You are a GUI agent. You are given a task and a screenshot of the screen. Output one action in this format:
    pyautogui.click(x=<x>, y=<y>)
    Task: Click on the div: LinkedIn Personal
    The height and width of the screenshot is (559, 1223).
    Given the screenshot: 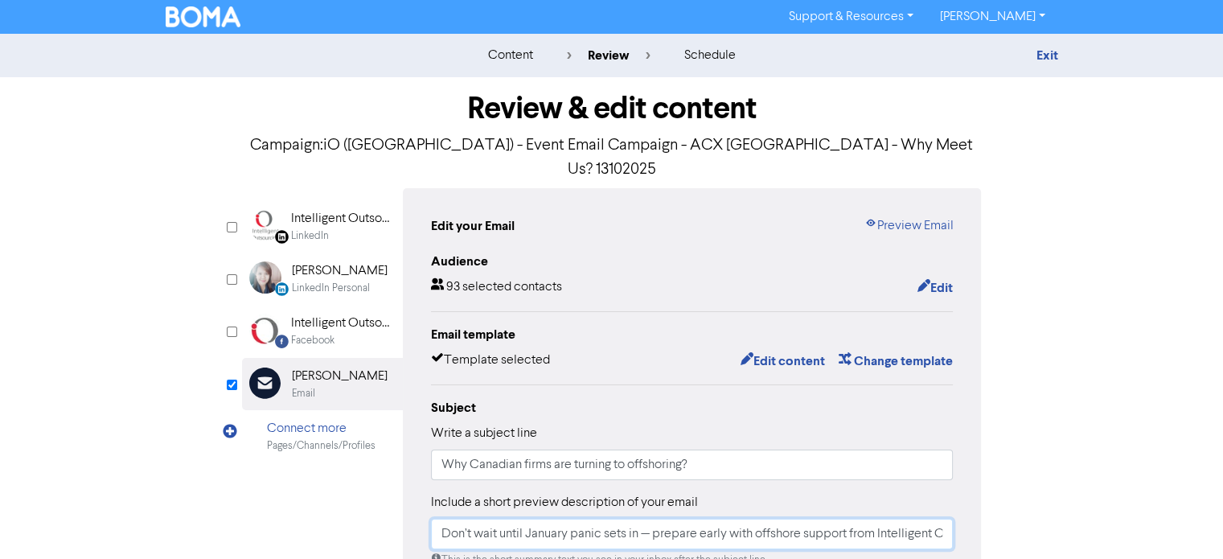 What is the action you would take?
    pyautogui.click(x=331, y=288)
    